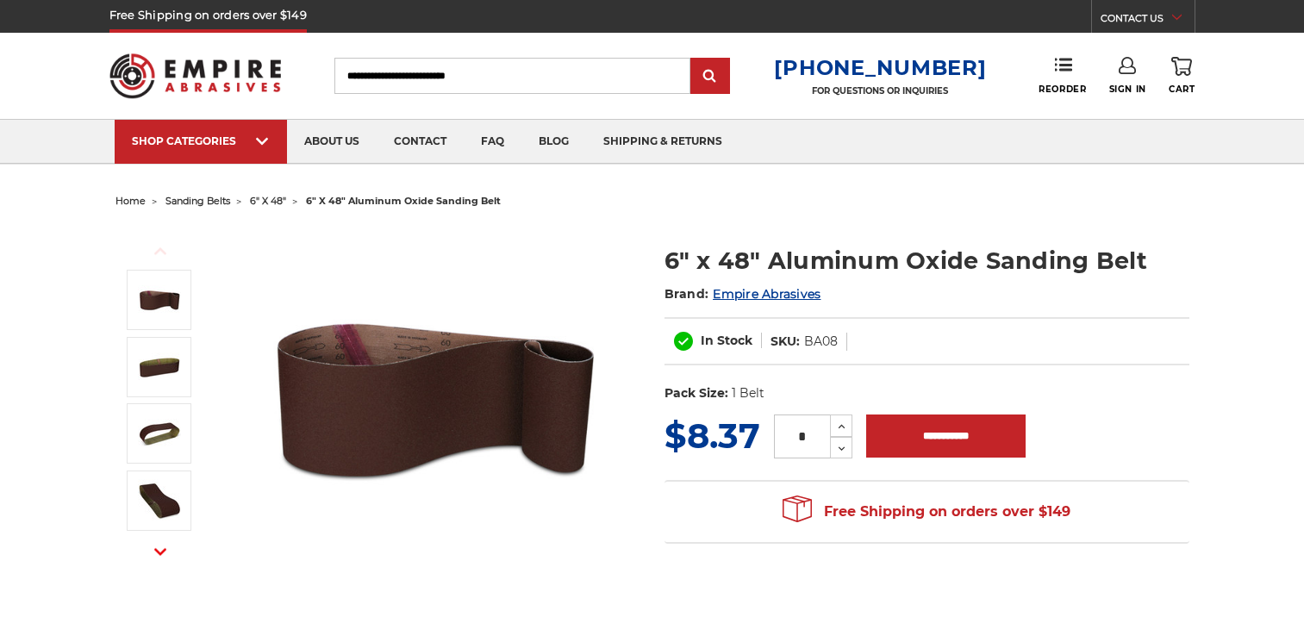 This screenshot has height=617, width=1304. What do you see at coordinates (1181, 76) in the screenshot?
I see `a: Cart` at bounding box center [1181, 76].